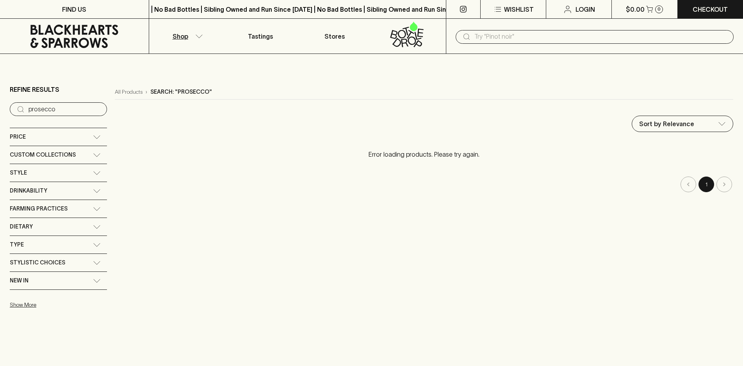  What do you see at coordinates (58, 209) in the screenshot?
I see `div: Farming Practices` at bounding box center [58, 209].